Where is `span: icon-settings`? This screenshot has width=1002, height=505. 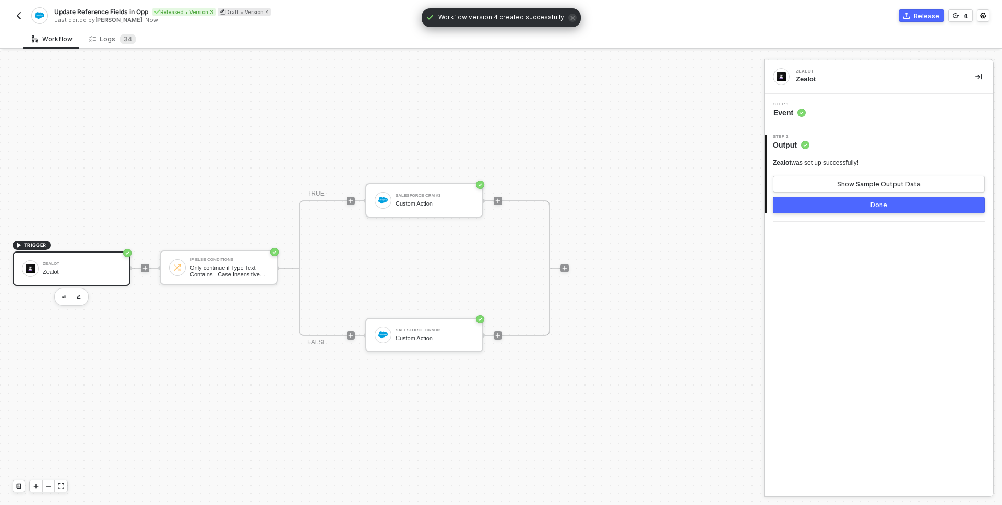
span: icon-settings is located at coordinates (983, 16).